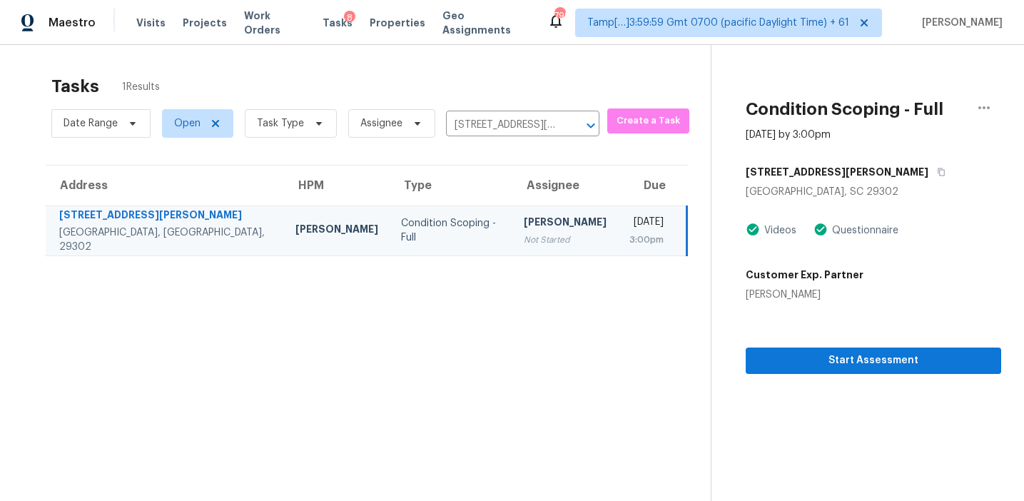 This screenshot has width=1024, height=501. I want to click on input: Search by address, so click(502, 125).